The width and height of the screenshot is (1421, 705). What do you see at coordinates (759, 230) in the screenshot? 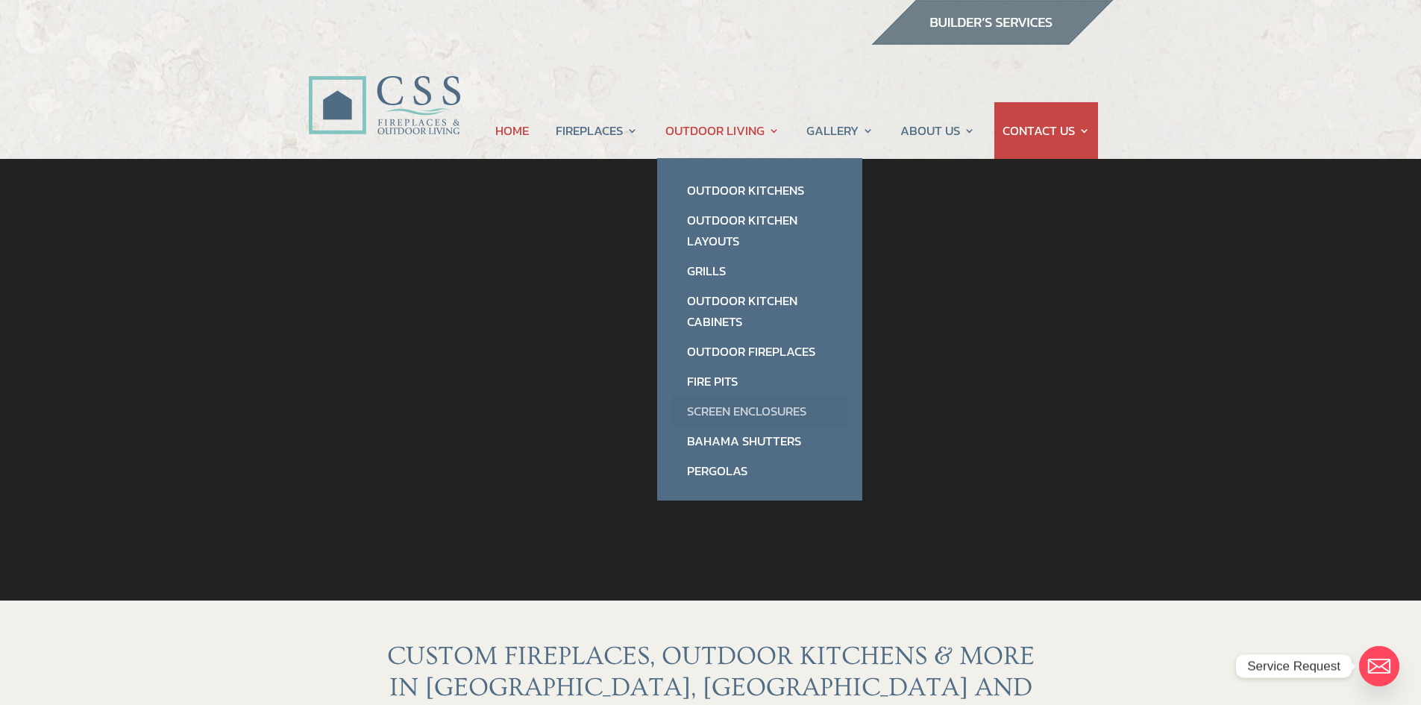
I see `a: Outdoor Kitchen Layouts` at bounding box center [759, 230].